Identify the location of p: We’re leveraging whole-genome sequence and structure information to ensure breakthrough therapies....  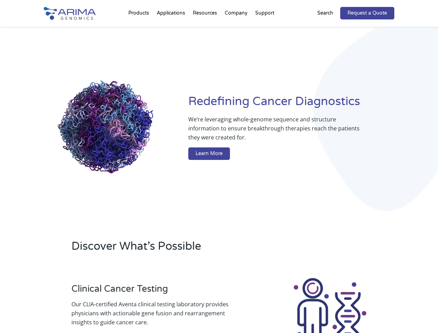
(277, 131).